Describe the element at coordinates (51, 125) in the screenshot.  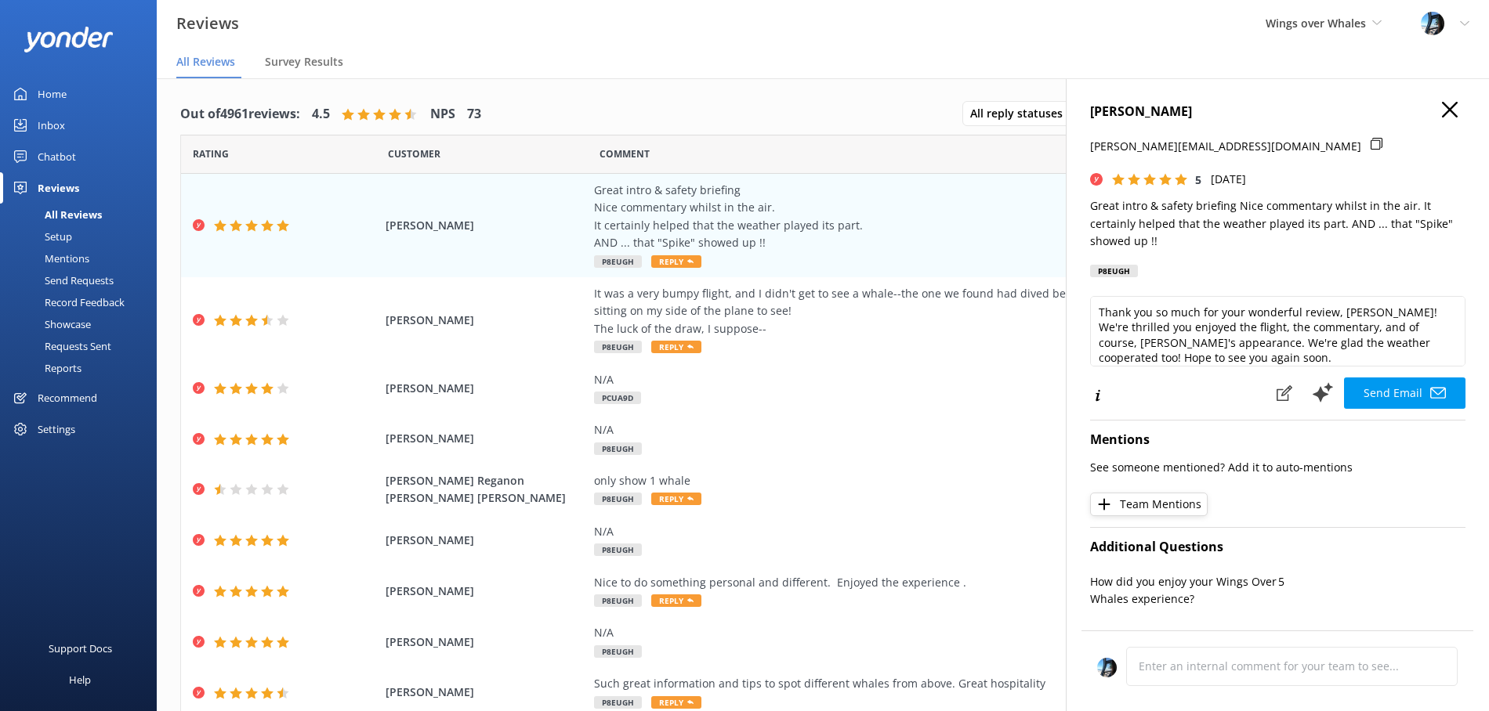
I see `div: Inbox` at that location.